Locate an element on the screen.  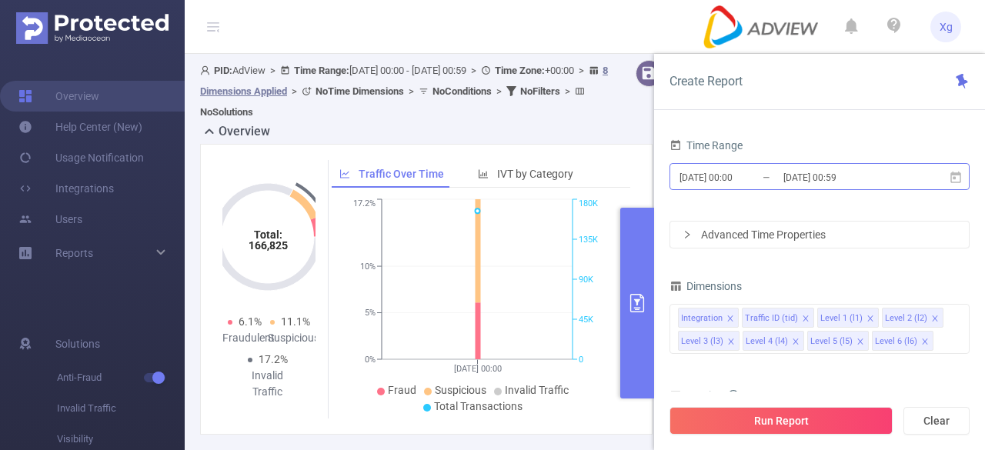
input: Start date is located at coordinates (741, 177).